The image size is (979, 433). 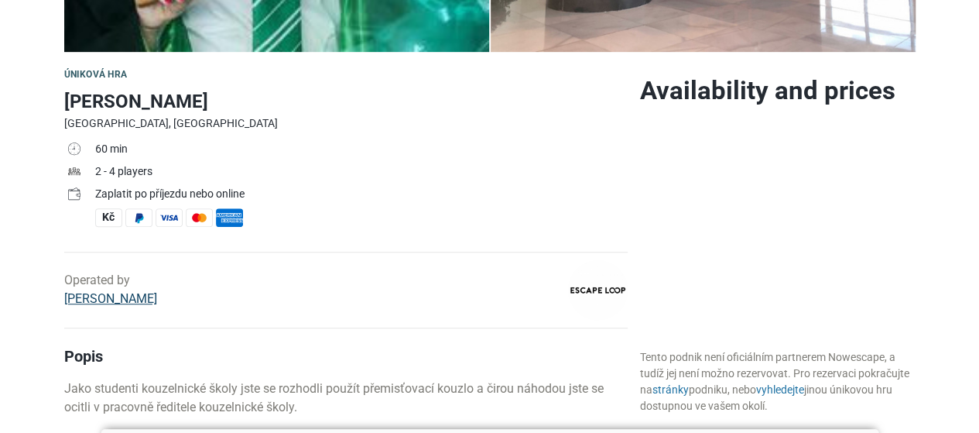 I want to click on a: stránky, so click(x=670, y=389).